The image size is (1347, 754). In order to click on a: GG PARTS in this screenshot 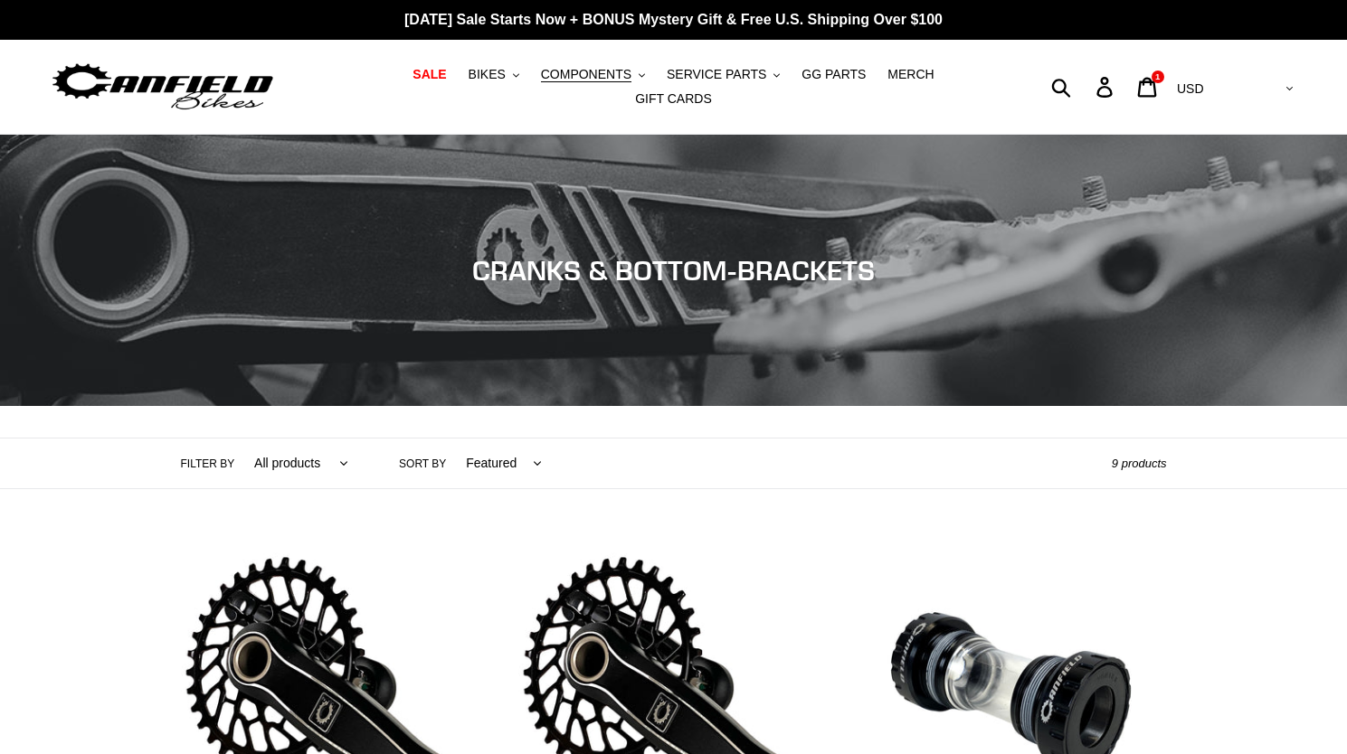, I will do `click(833, 74)`.